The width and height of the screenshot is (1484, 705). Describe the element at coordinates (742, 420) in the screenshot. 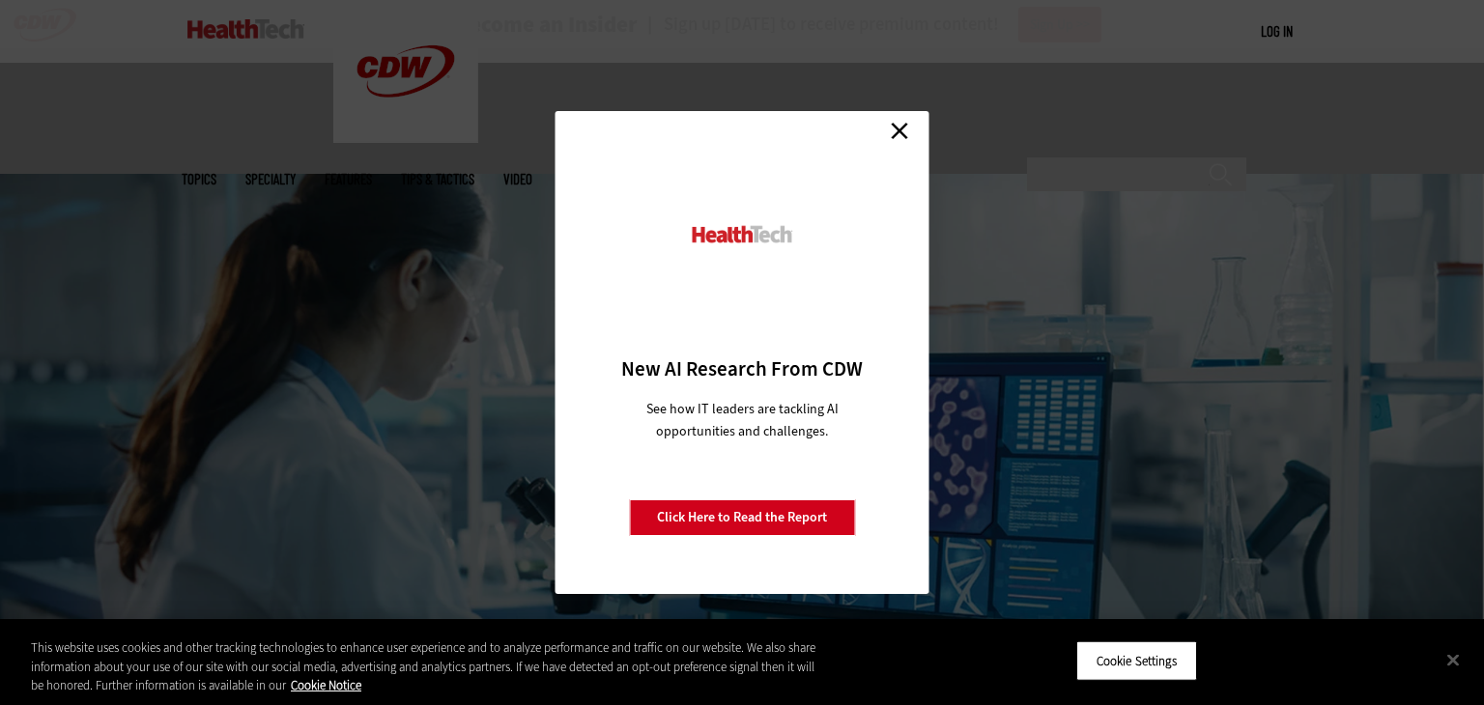

I see `p: See how IT leaders are tackling AI opportunities and challenges.` at that location.